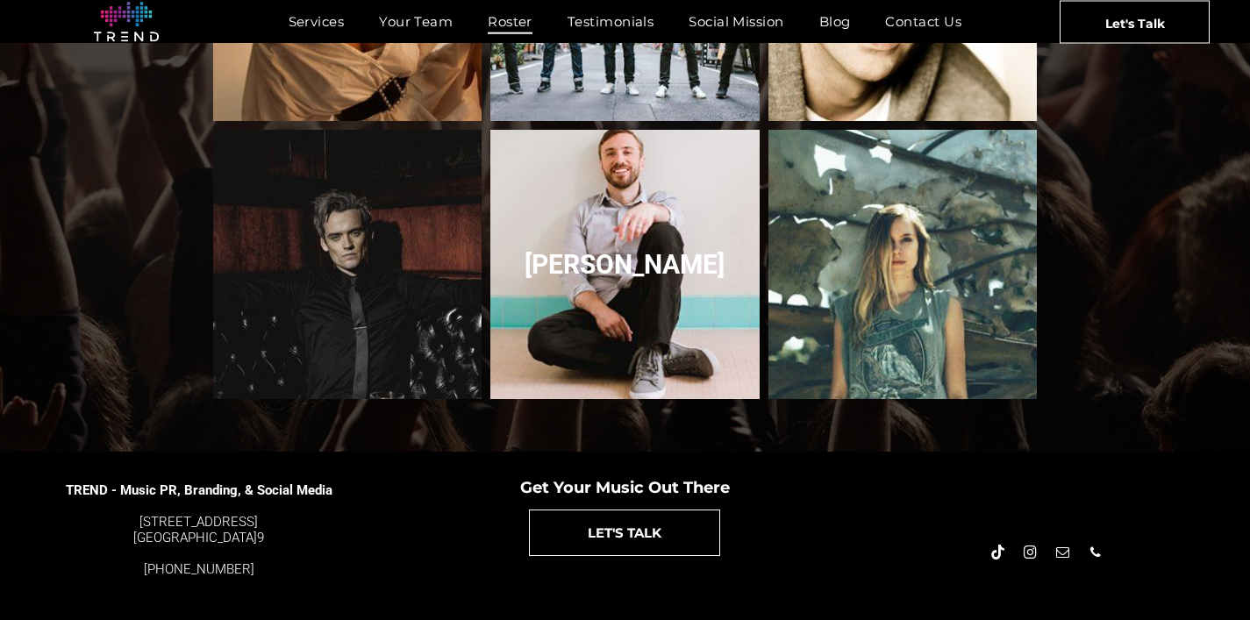 This screenshot has width=1250, height=620. What do you see at coordinates (625, 532) in the screenshot?
I see `a: LET'S TALK` at bounding box center [625, 532].